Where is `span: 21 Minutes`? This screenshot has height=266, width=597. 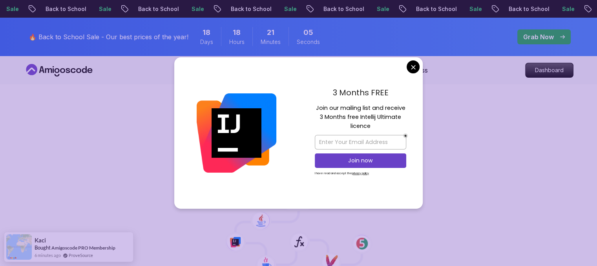
span: 21 Minutes is located at coordinates (270, 33).